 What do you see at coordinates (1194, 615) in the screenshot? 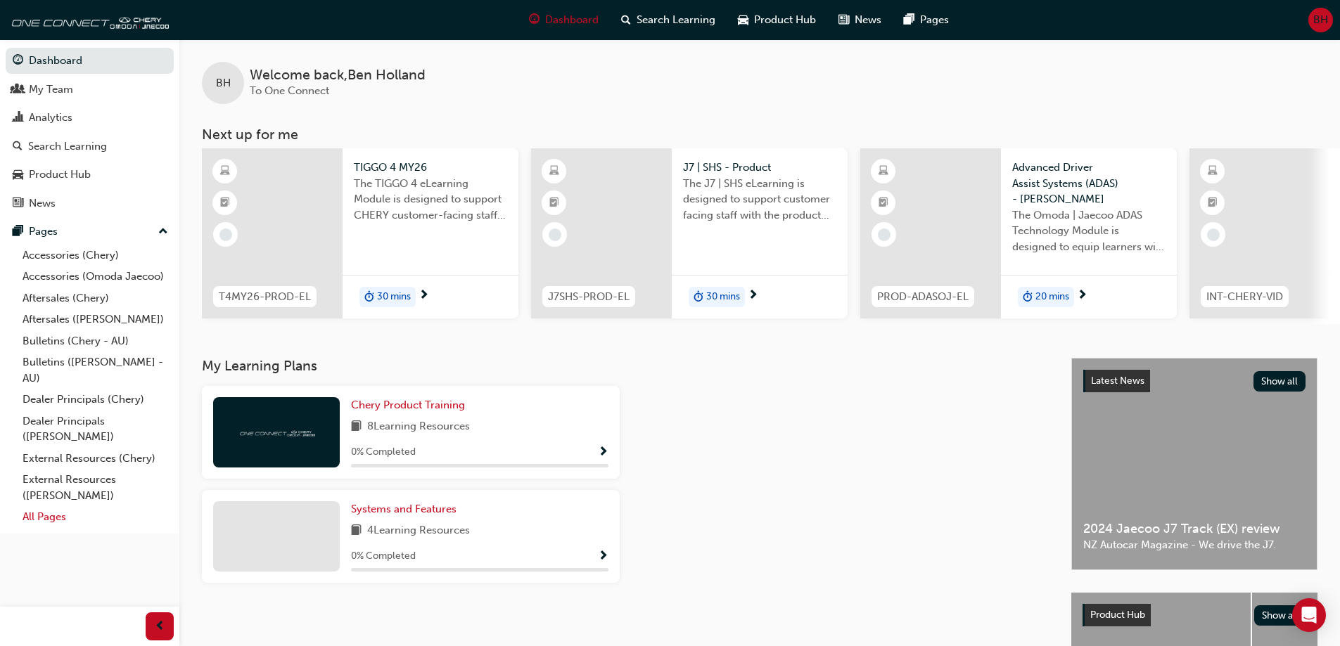
I see `a: Product HubShow all` at bounding box center [1194, 615].